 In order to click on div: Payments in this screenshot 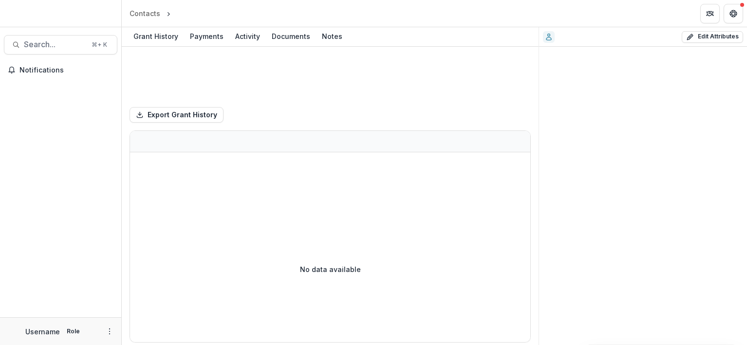, I will do `click(206, 36)`.